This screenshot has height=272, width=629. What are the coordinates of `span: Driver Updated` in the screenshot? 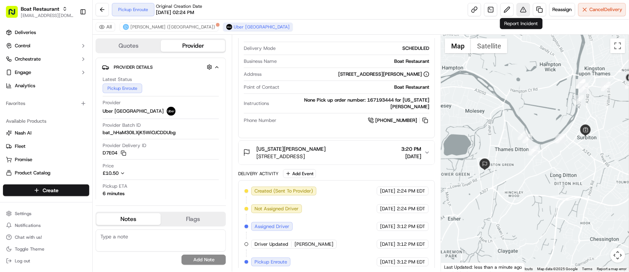 It's located at (271, 245).